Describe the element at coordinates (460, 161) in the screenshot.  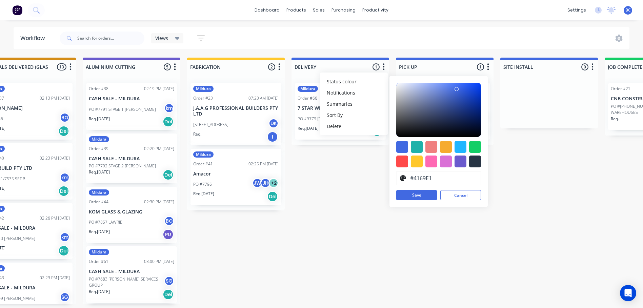
I see `div: #6a5acd` at that location.